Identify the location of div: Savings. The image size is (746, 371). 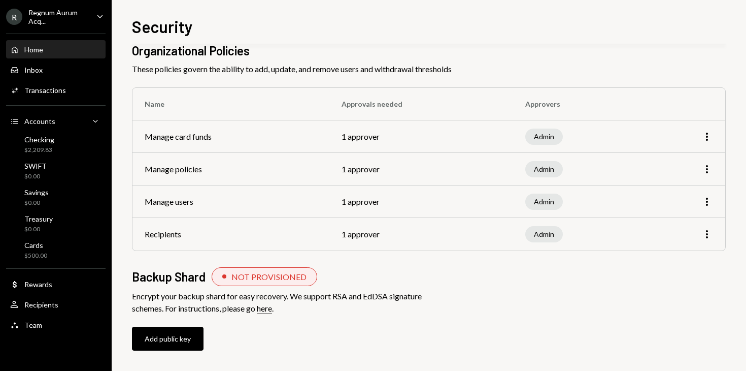
(37, 192).